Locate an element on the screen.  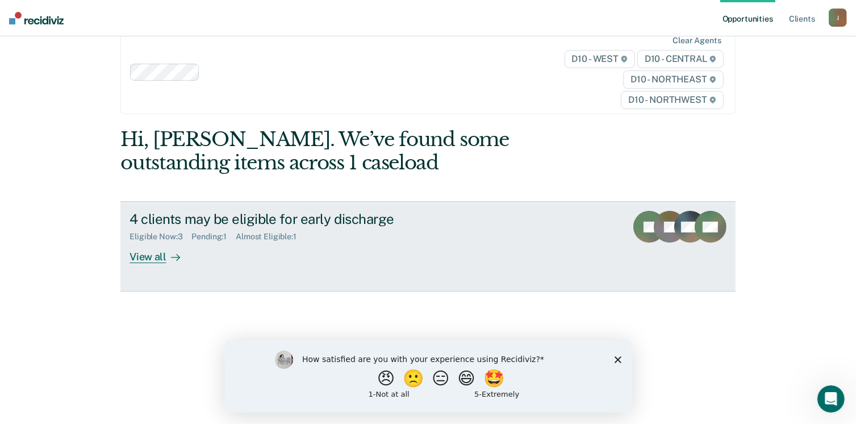
button: 4 is located at coordinates (243, 39).